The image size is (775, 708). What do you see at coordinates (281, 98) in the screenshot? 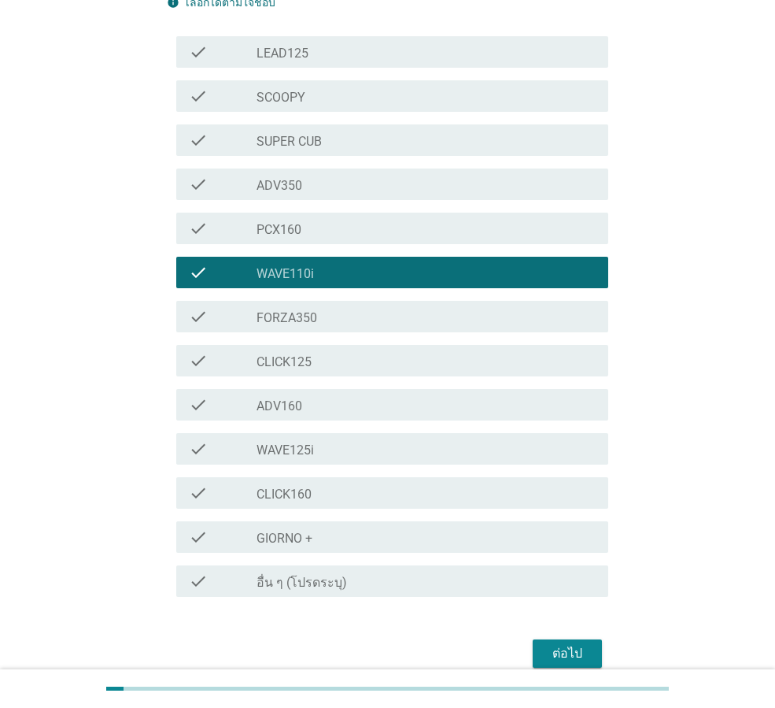
I see `label: SCOOPY` at bounding box center [281, 98].